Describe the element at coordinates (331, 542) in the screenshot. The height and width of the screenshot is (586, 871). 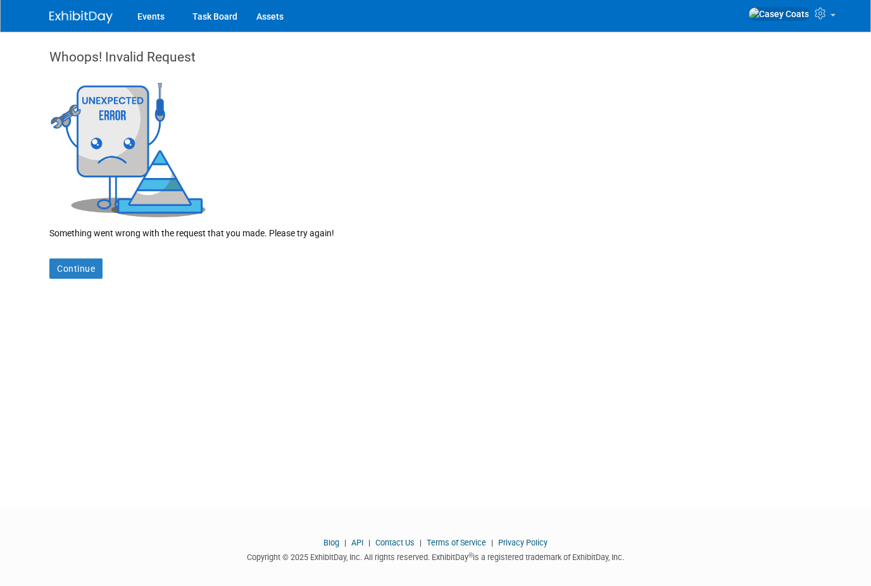
I see `a: Blog` at that location.